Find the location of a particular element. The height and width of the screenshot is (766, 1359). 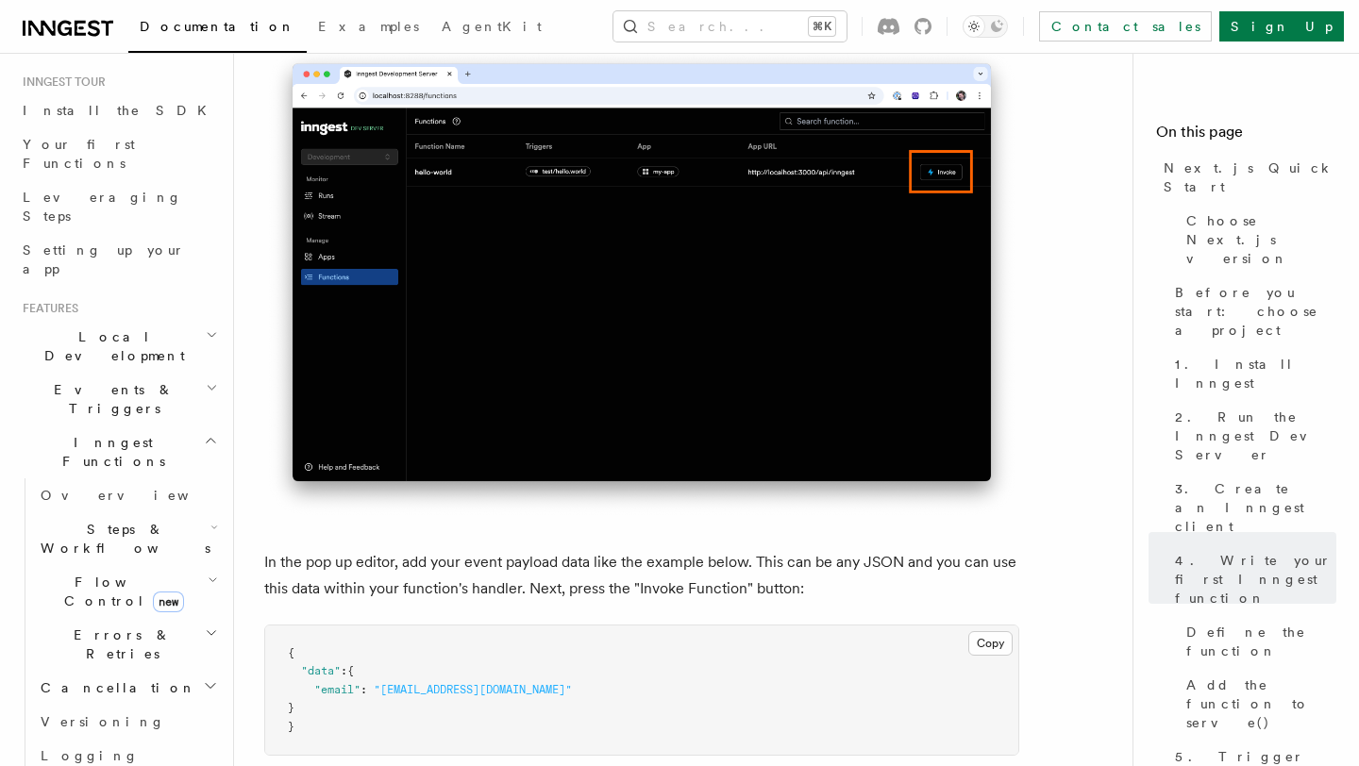

a: 1. Install Inngest is located at coordinates (1251, 374).